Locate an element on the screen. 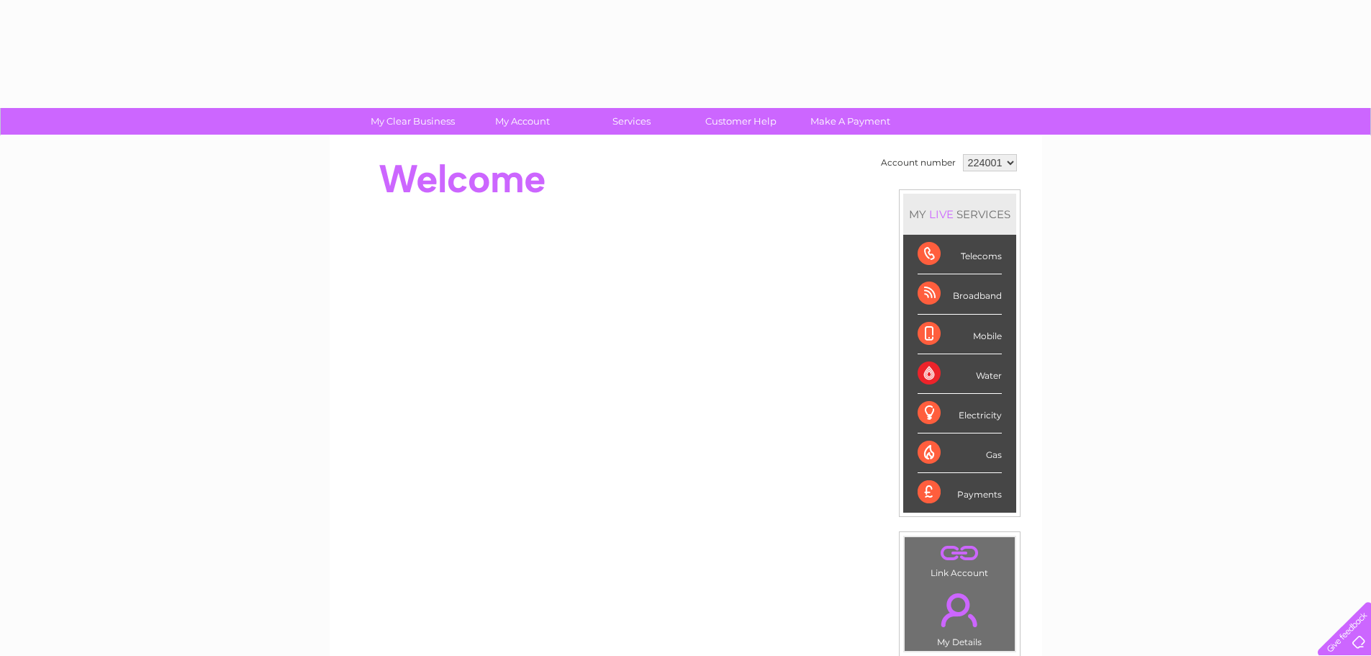  div: MY SERVICES is located at coordinates (960, 214).